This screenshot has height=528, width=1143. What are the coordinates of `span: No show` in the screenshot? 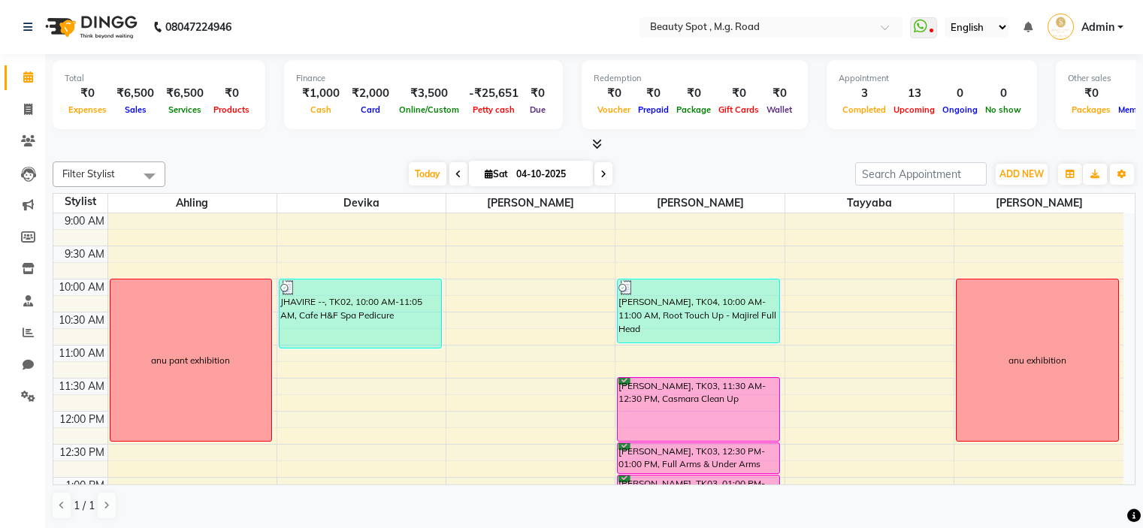 It's located at (1003, 110).